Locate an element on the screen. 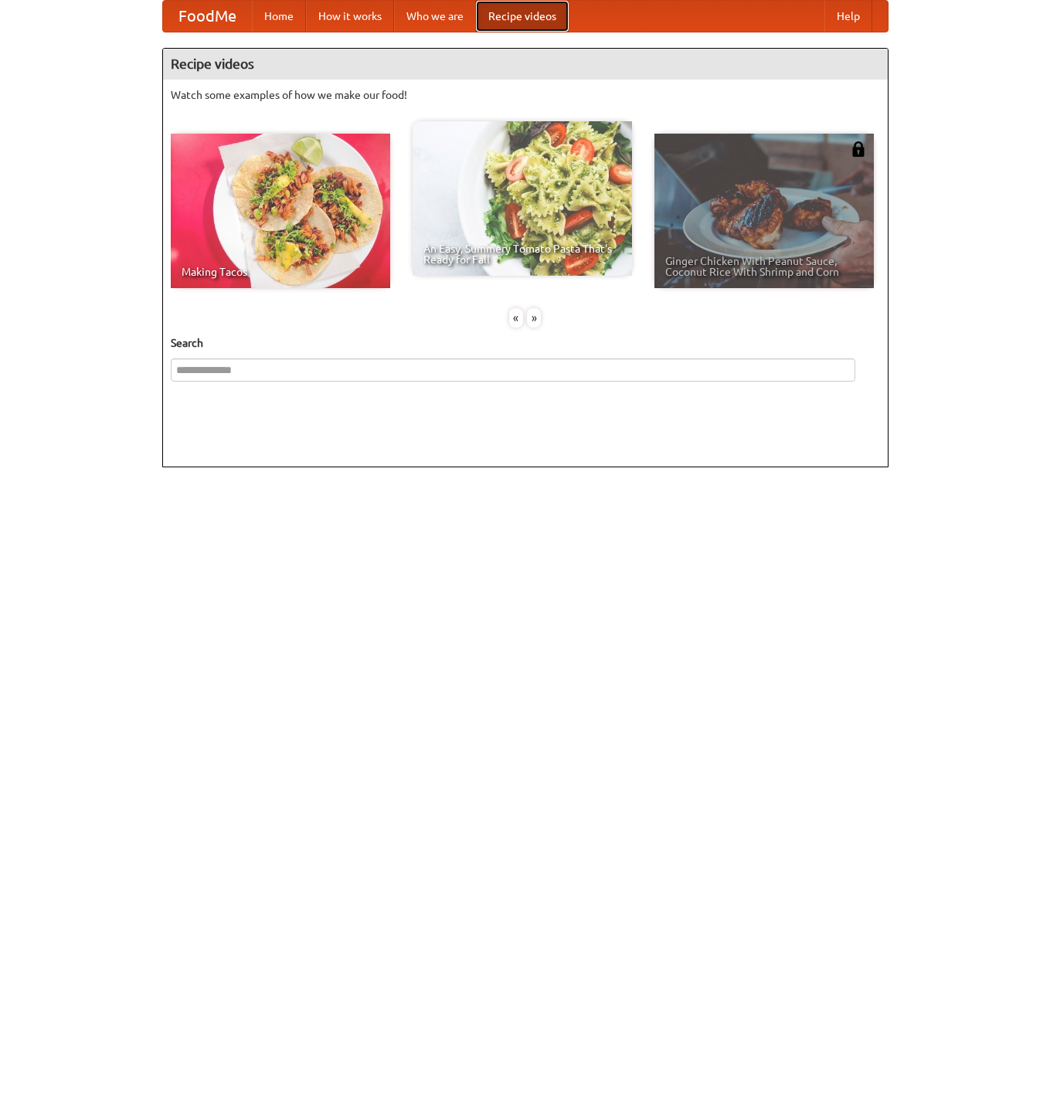 The image size is (1050, 1093). a: Making Tacos is located at coordinates (280, 211).